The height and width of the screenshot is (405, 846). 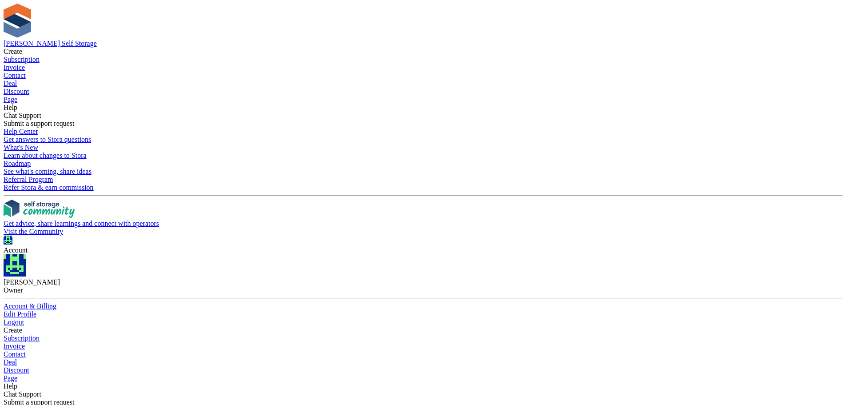 I want to click on span: What's New, so click(x=21, y=147).